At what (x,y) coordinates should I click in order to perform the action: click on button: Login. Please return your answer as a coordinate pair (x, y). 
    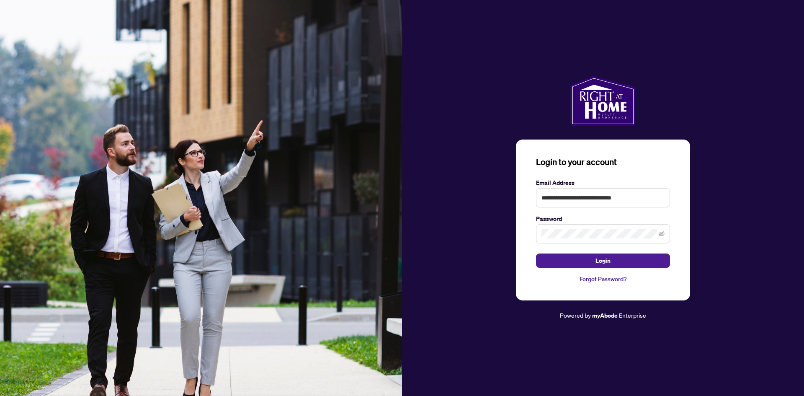
    Looking at the image, I should click on (603, 261).